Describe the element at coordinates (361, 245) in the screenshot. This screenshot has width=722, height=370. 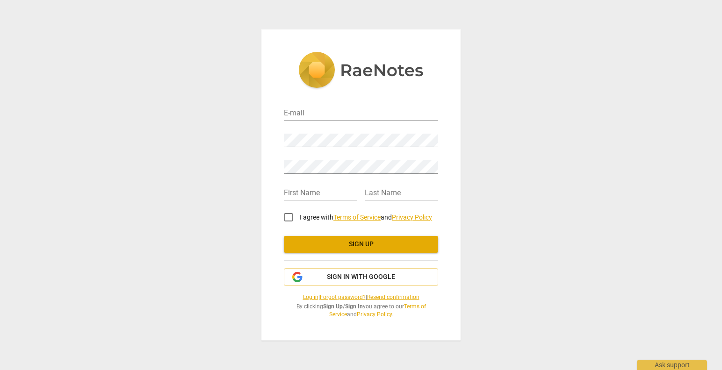
I see `span: Sign up` at that location.